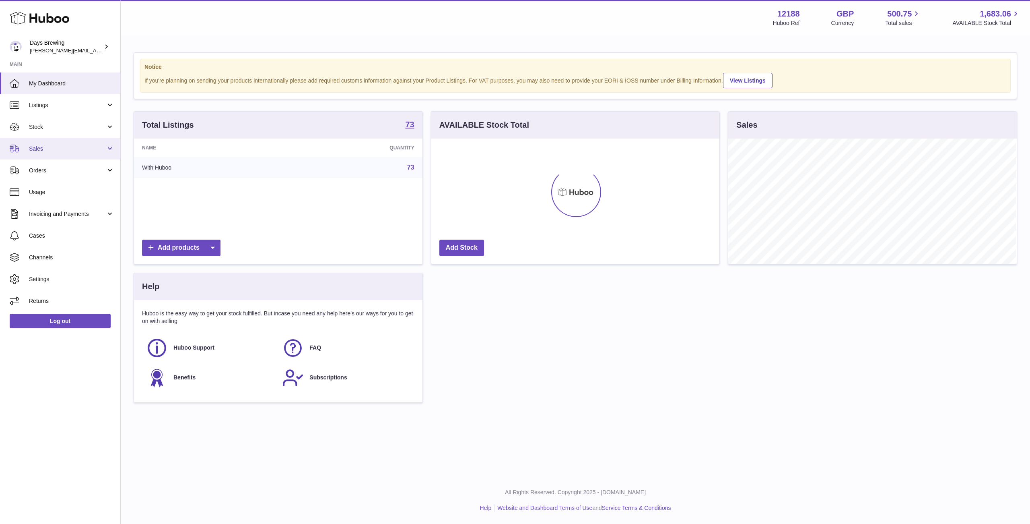 The width and height of the screenshot is (1030, 524). I want to click on span: 500.75, so click(899, 14).